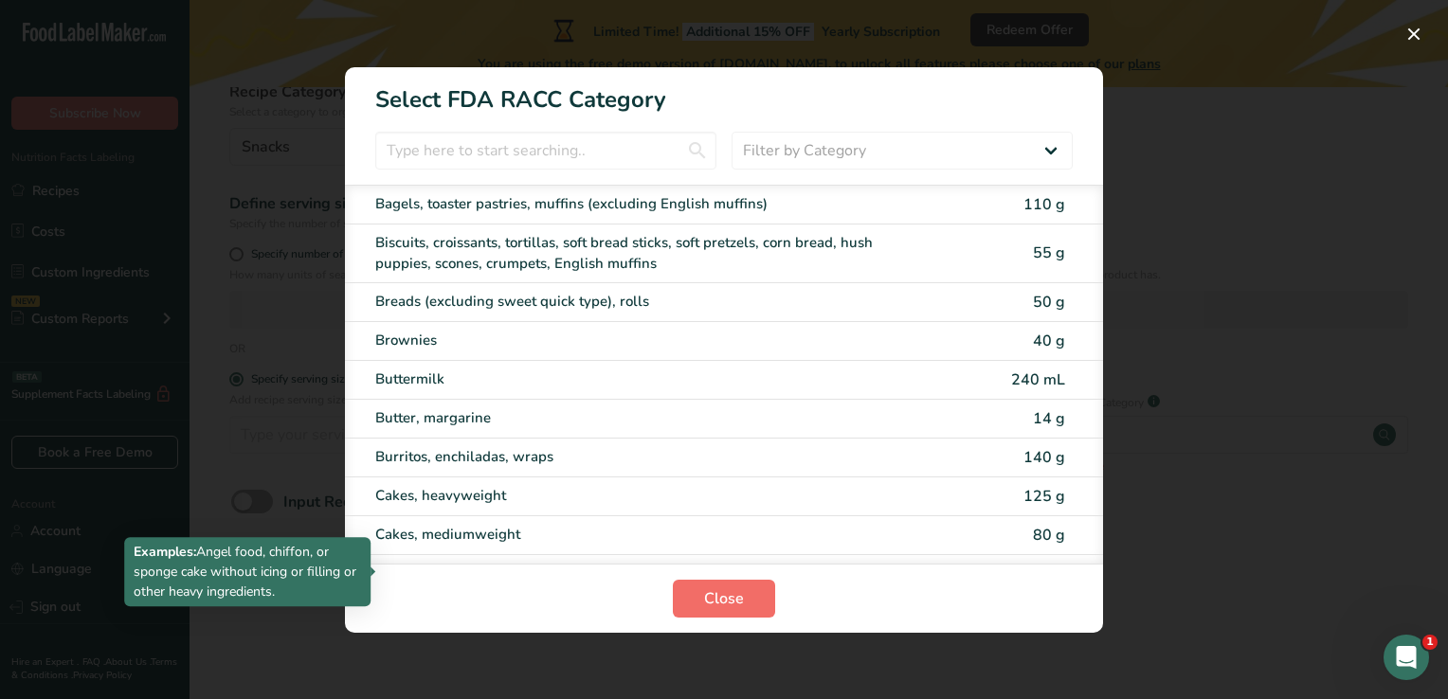 Image resolution: width=1448 pixels, height=699 pixels. I want to click on div: Cakes, mediumweight, so click(644, 534).